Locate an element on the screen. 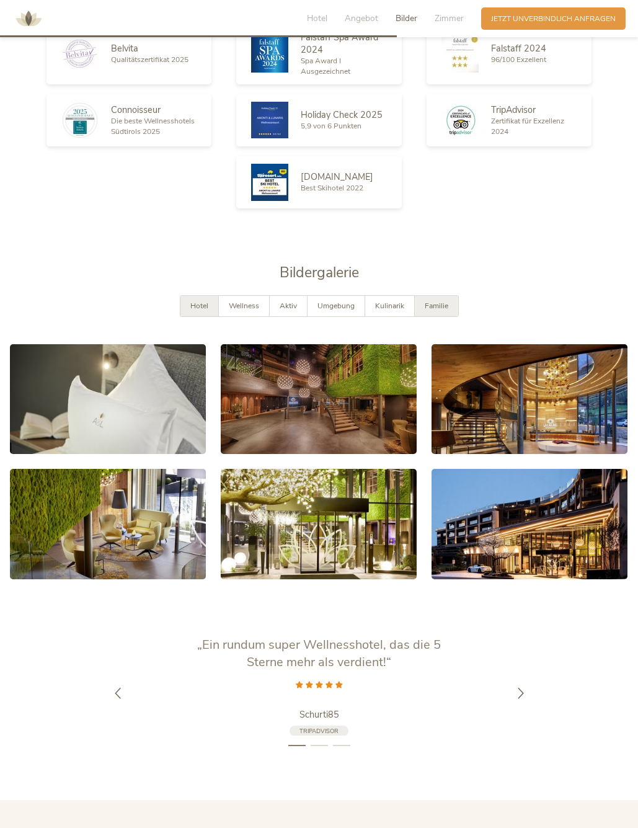 The image size is (638, 828). a: AMONTI & LUNARIS Wellnessresort is located at coordinates (29, 18).